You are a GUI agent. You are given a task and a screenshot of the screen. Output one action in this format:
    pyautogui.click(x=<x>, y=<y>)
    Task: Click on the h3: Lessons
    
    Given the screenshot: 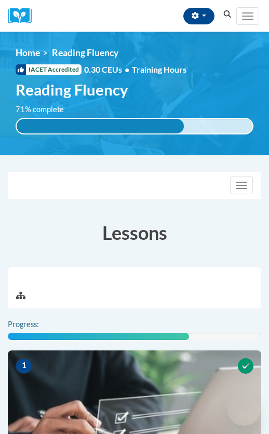 What is the action you would take?
    pyautogui.click(x=135, y=233)
    